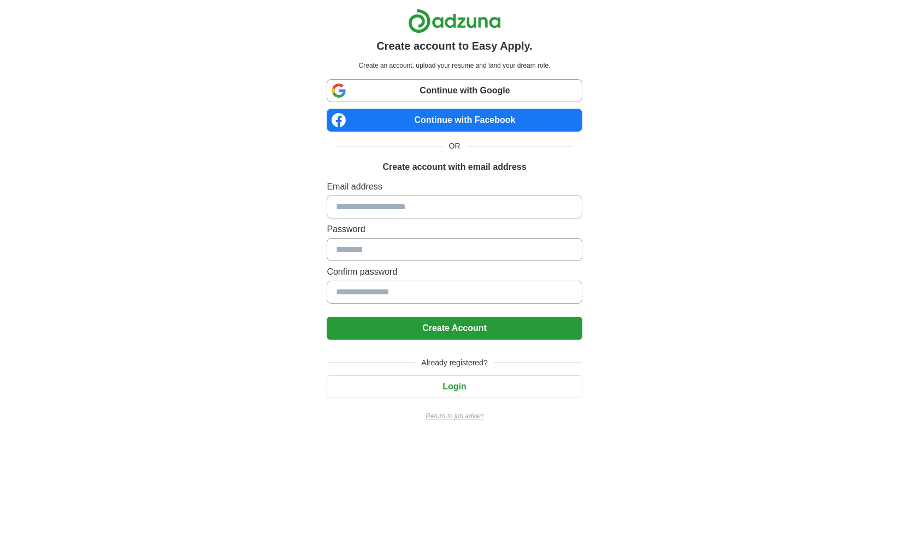 The width and height of the screenshot is (909, 539). What do you see at coordinates (455, 146) in the screenshot?
I see `span: OR` at bounding box center [455, 146].